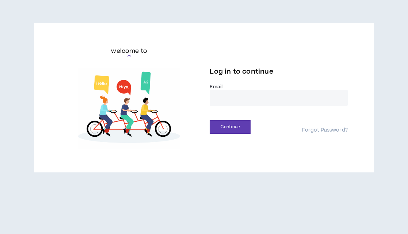 This screenshot has height=234, width=408. I want to click on button: Continue, so click(230, 127).